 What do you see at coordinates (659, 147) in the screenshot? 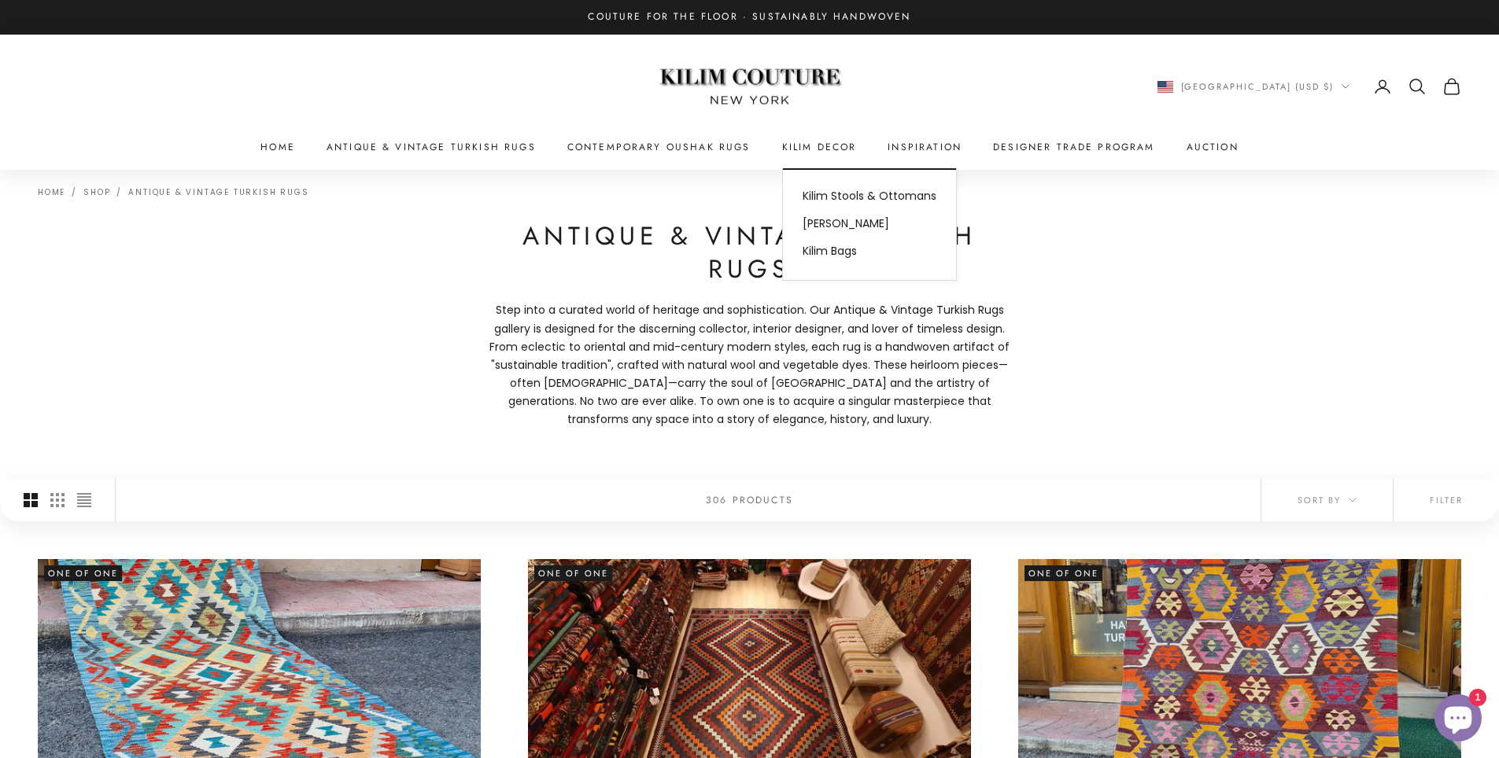
I see `a: Contemporary Oushak Rugs` at bounding box center [659, 147].